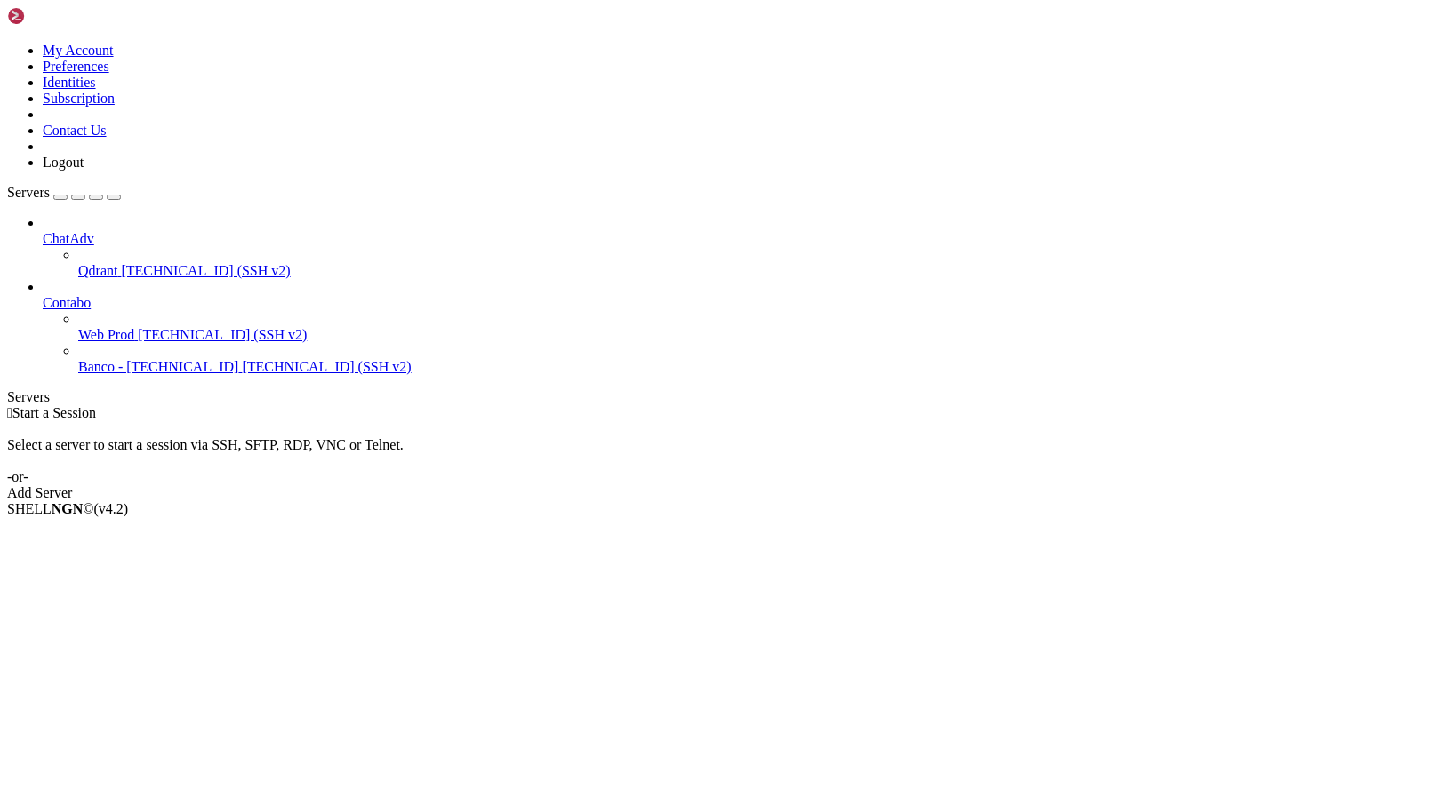 This screenshot has width=1435, height=797. What do you see at coordinates (735, 303) in the screenshot?
I see `a: Contabo` at bounding box center [735, 303].